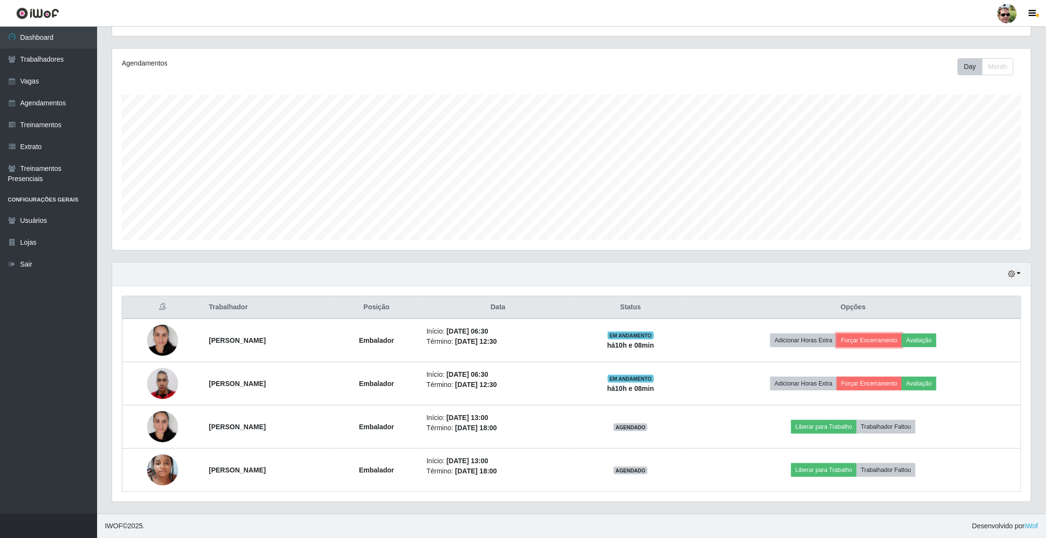 Image resolution: width=1046 pixels, height=538 pixels. Describe the element at coordinates (969, 66) in the screenshot. I see `button: Day` at that location.